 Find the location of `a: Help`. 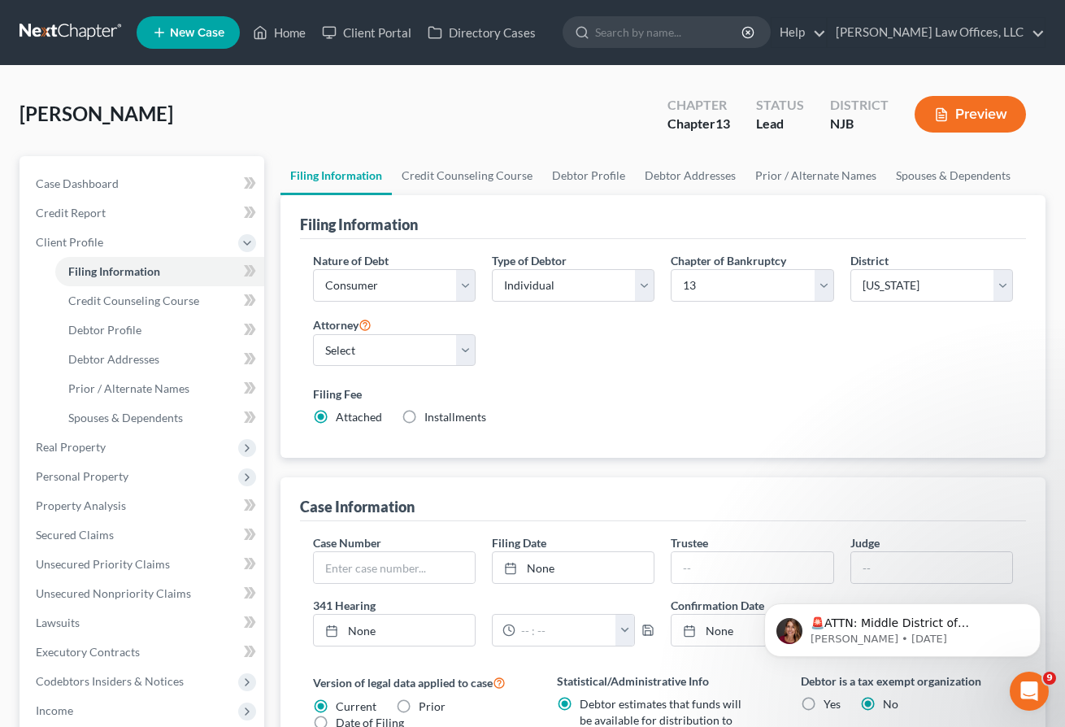

a: Help is located at coordinates (799, 33).